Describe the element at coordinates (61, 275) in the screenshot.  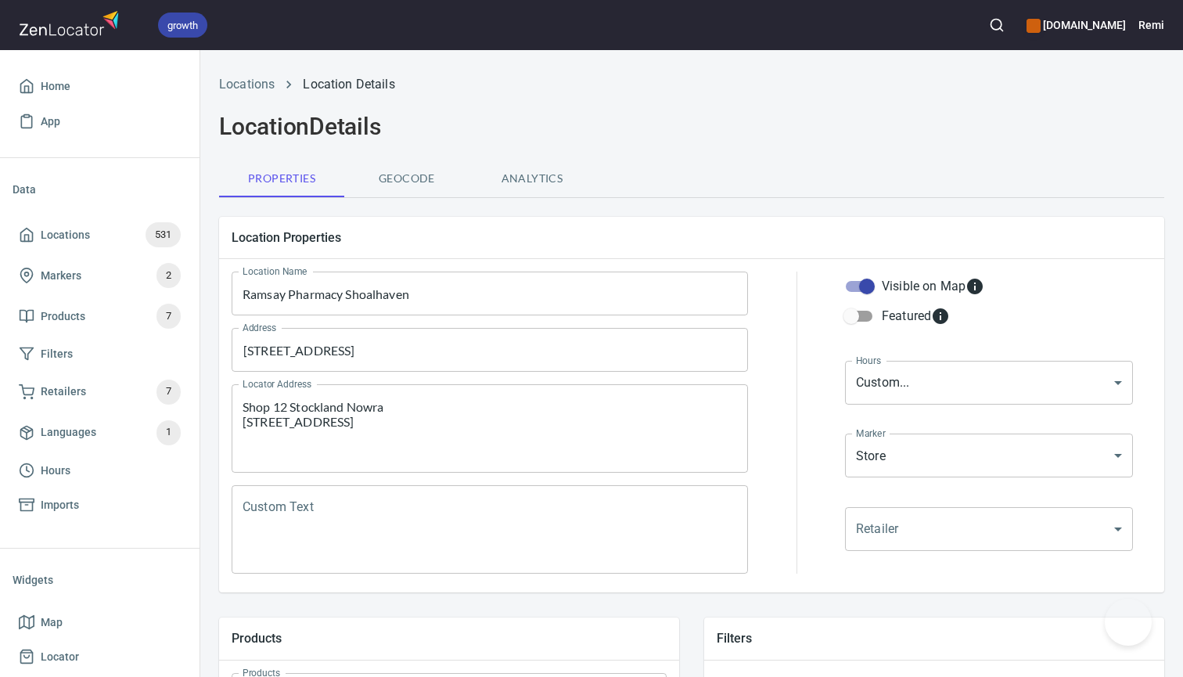
I see `span: Markers` at that location.